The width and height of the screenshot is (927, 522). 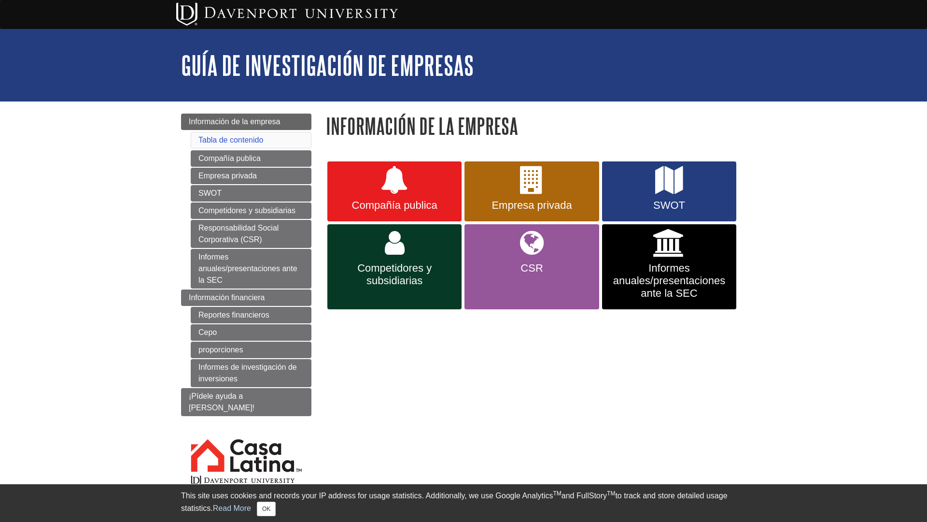 What do you see at coordinates (532, 268) in the screenshot?
I see `span: CSR` at bounding box center [532, 268].